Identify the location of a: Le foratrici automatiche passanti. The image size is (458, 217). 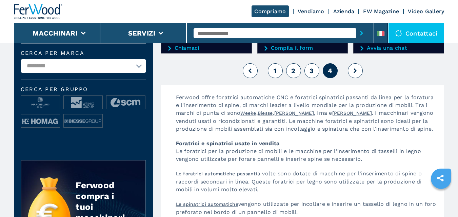
(217, 174).